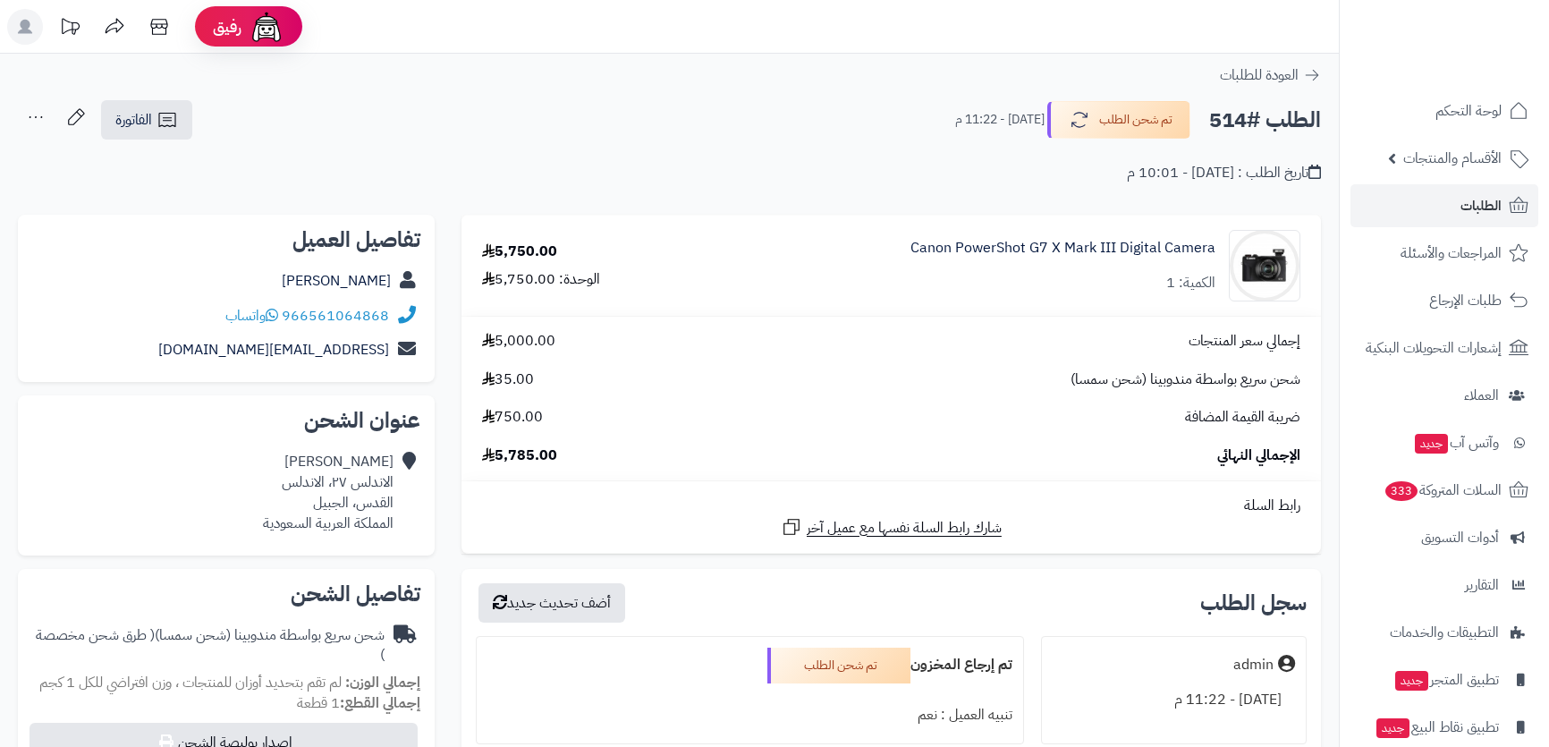 This screenshot has width=1549, height=747. What do you see at coordinates (1480, 69) in the screenshot?
I see `img: logo-2.png` at bounding box center [1480, 69].